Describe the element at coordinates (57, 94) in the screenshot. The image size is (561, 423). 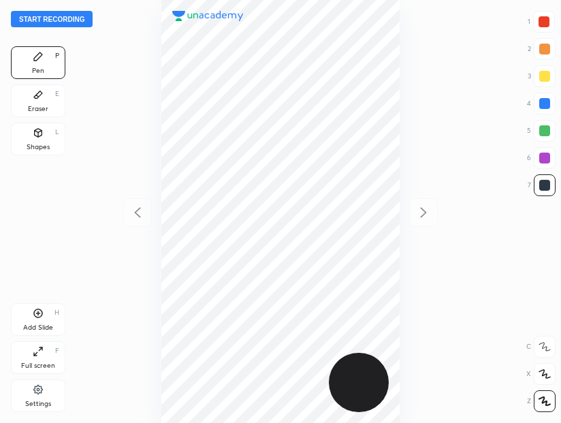
I see `div: E` at that location.